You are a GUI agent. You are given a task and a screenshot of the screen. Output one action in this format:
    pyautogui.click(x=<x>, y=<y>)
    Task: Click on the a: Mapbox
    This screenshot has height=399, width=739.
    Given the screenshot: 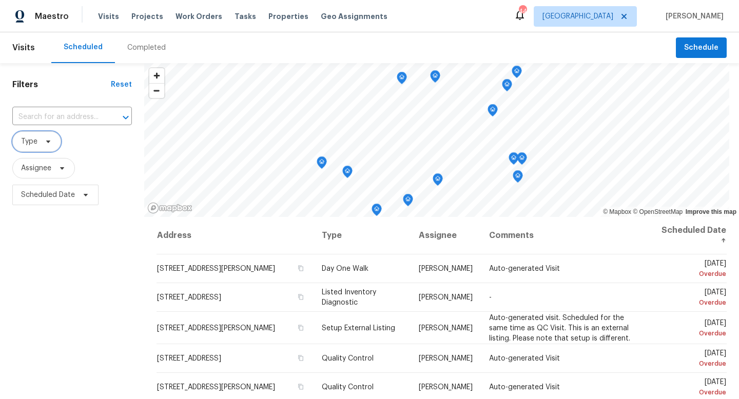 What is the action you would take?
    pyautogui.click(x=617, y=212)
    